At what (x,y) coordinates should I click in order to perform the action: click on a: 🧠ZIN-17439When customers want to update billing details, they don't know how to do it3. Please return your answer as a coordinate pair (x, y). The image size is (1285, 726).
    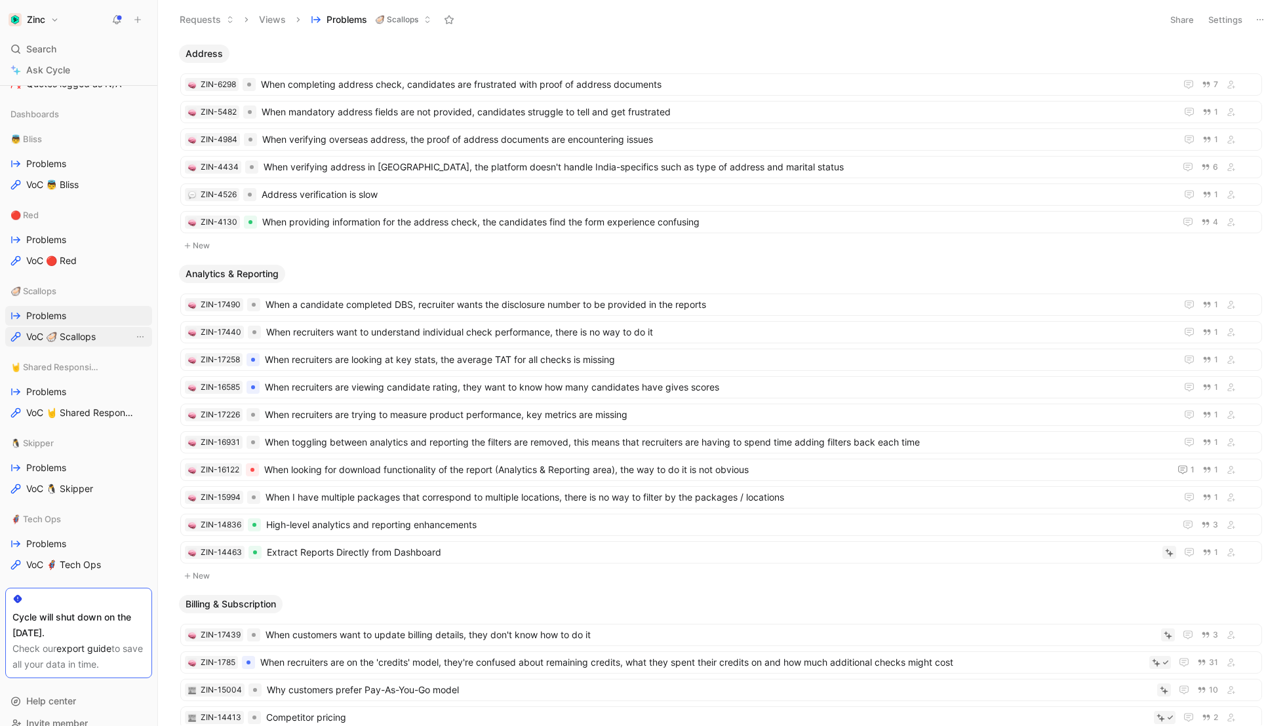
    Looking at the image, I should click on (721, 635).